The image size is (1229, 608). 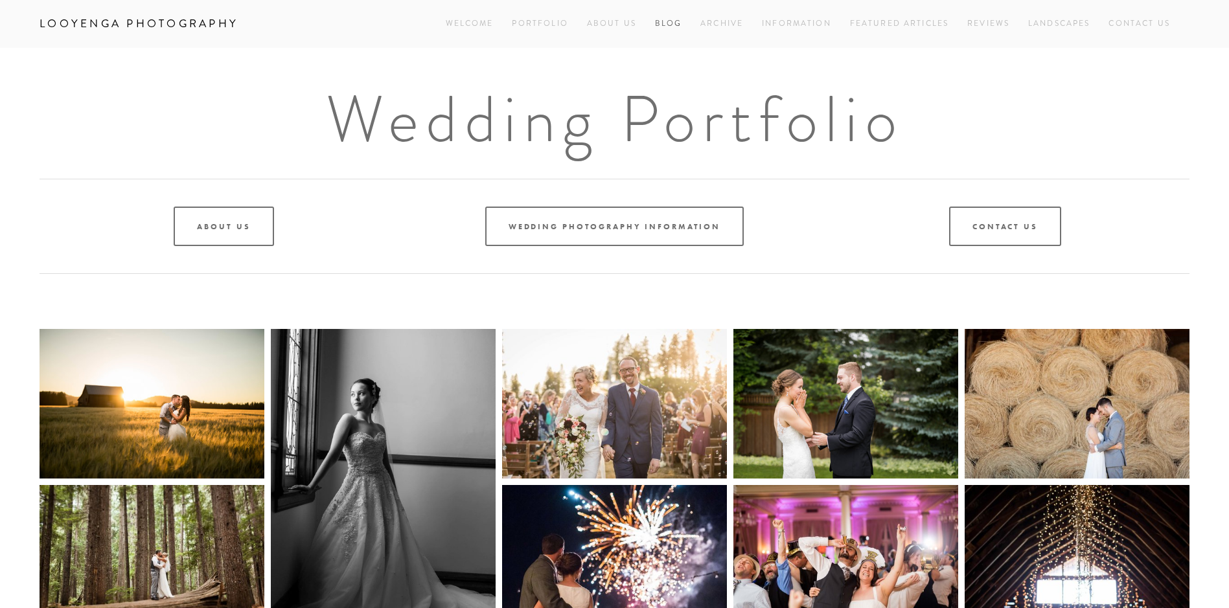 What do you see at coordinates (899, 23) in the screenshot?
I see `a: Featured Articles` at bounding box center [899, 23].